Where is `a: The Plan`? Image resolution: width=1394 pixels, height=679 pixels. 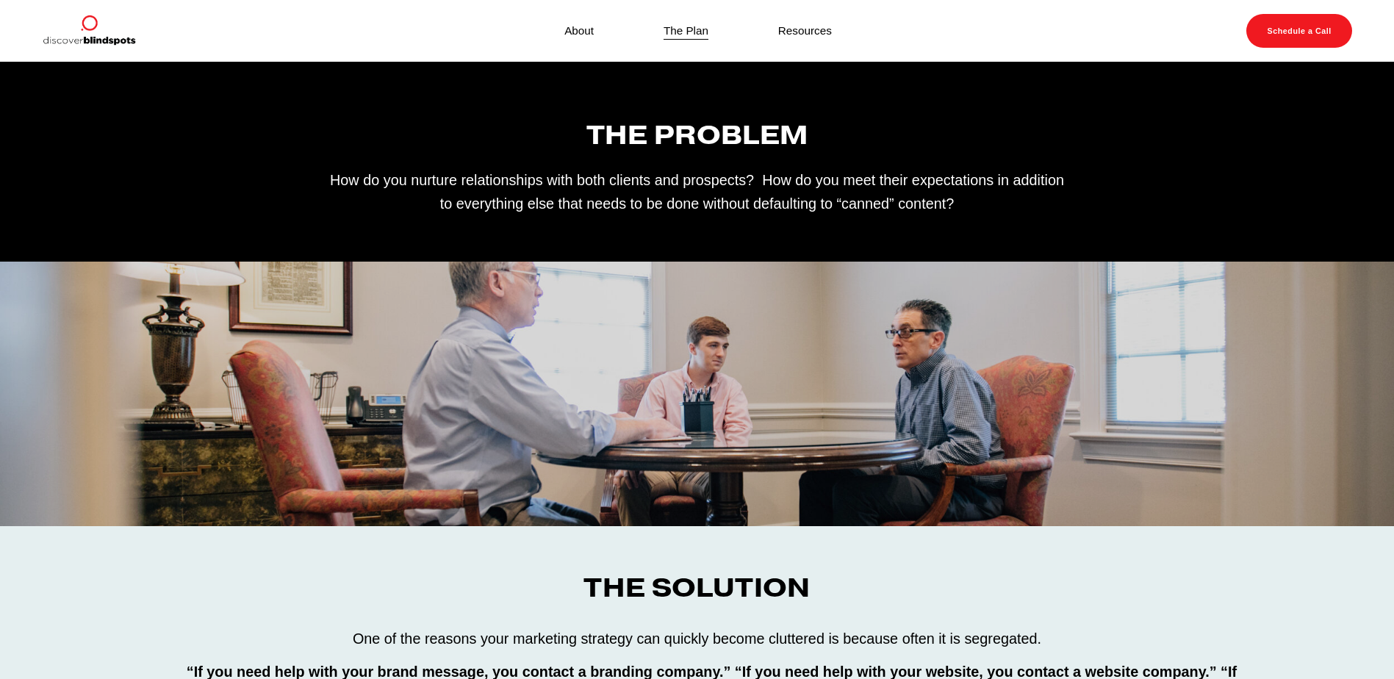 a: The Plan is located at coordinates (686, 30).